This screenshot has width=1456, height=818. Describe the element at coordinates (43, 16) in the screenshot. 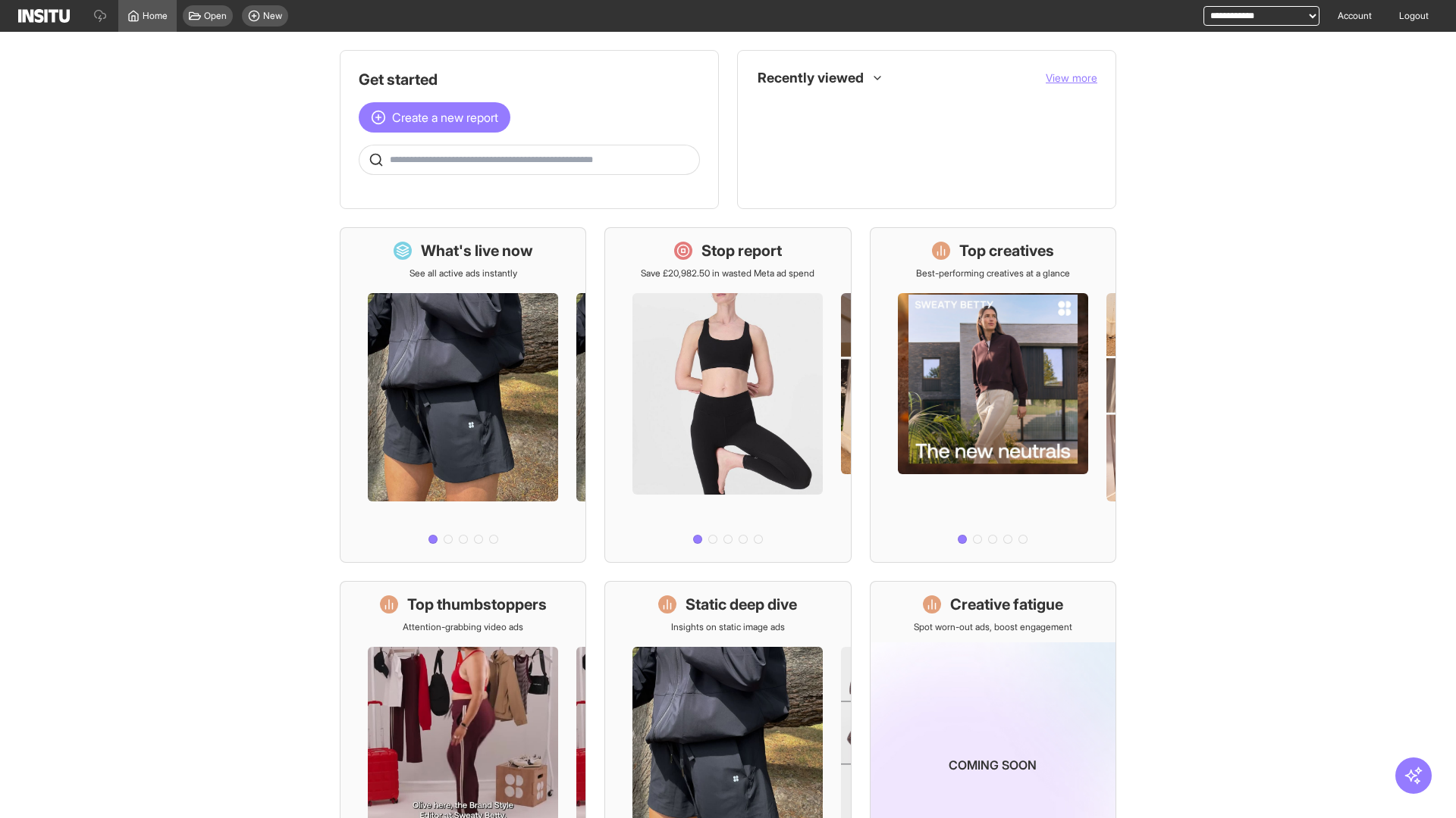

I see `img: Logo` at that location.